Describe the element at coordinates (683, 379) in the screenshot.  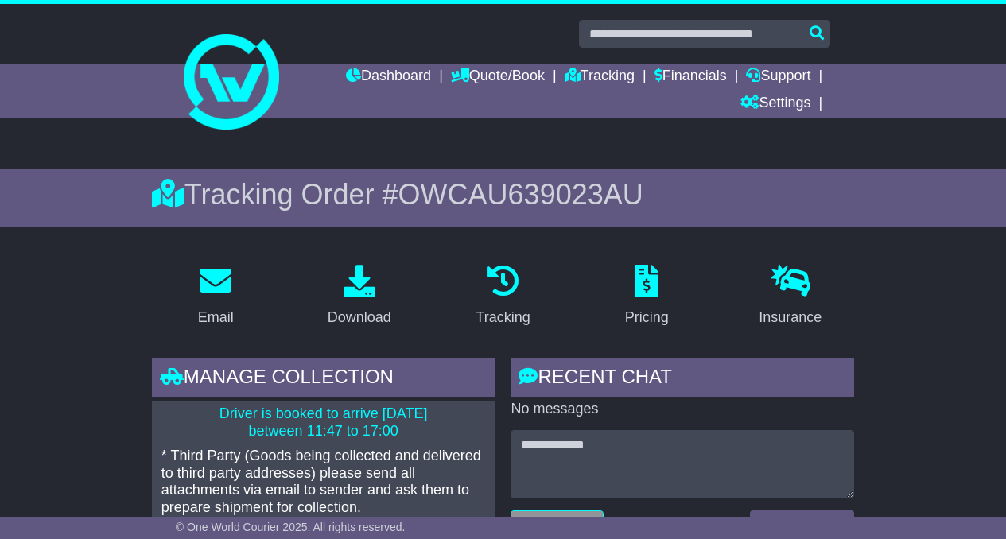
I see `div: RECENT CHAT` at that location.